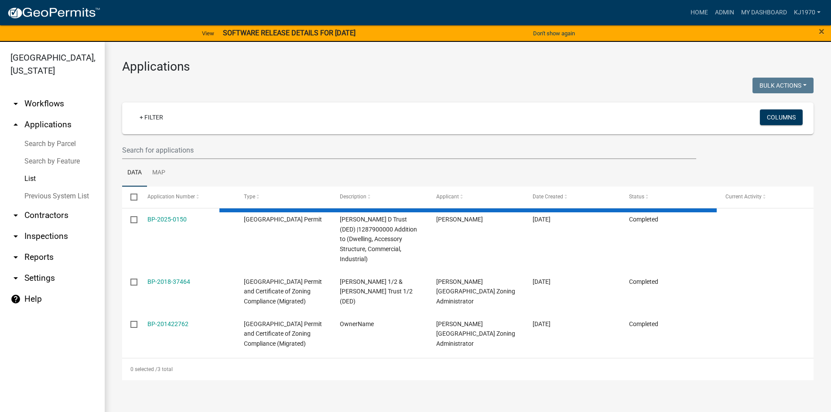 Image resolution: width=831 pixels, height=412 pixels. What do you see at coordinates (821, 31) in the screenshot?
I see `button: Close` at bounding box center [821, 31].